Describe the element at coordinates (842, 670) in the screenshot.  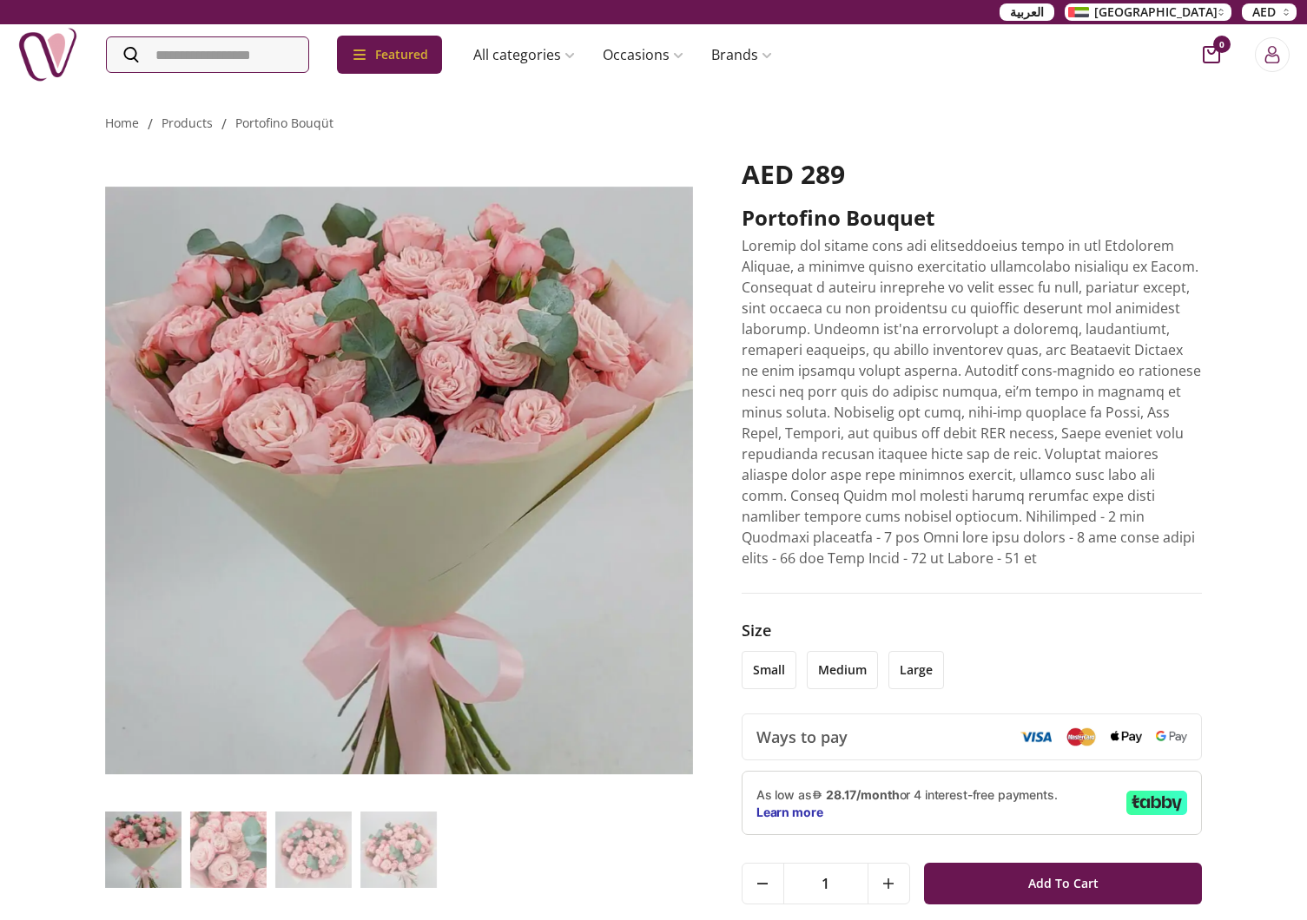
I see `li: medium` at that location.